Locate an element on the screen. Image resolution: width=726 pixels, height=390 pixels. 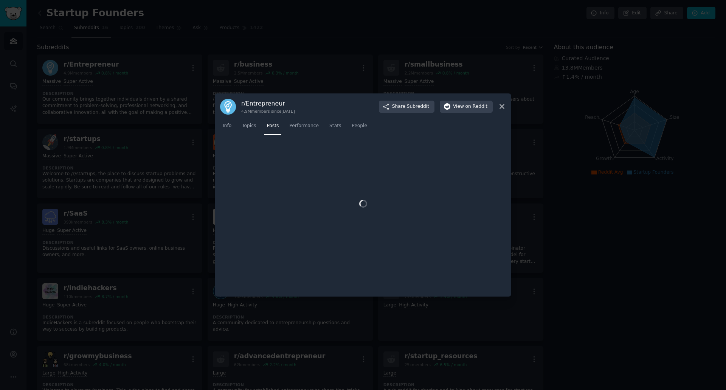
span: View is located at coordinates (470, 107).